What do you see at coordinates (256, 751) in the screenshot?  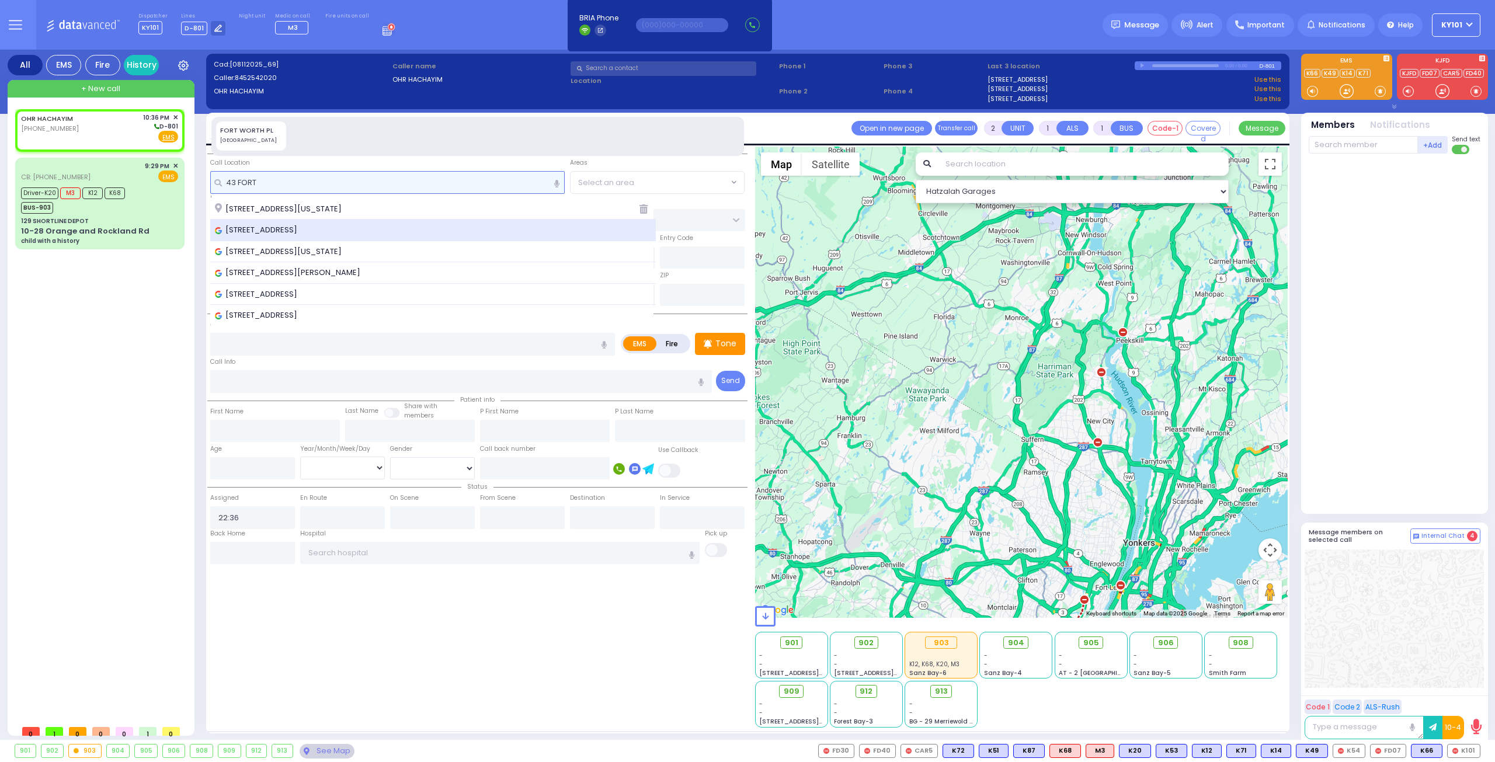 I see `div: 912` at bounding box center [256, 751].